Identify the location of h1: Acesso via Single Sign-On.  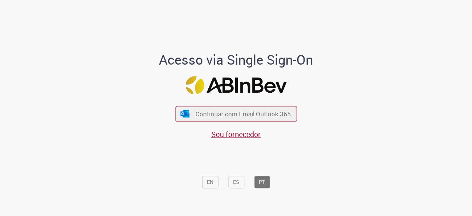
(236, 60).